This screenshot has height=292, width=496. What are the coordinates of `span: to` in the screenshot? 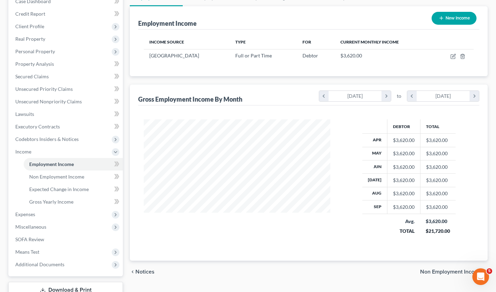 It's located at (399, 96).